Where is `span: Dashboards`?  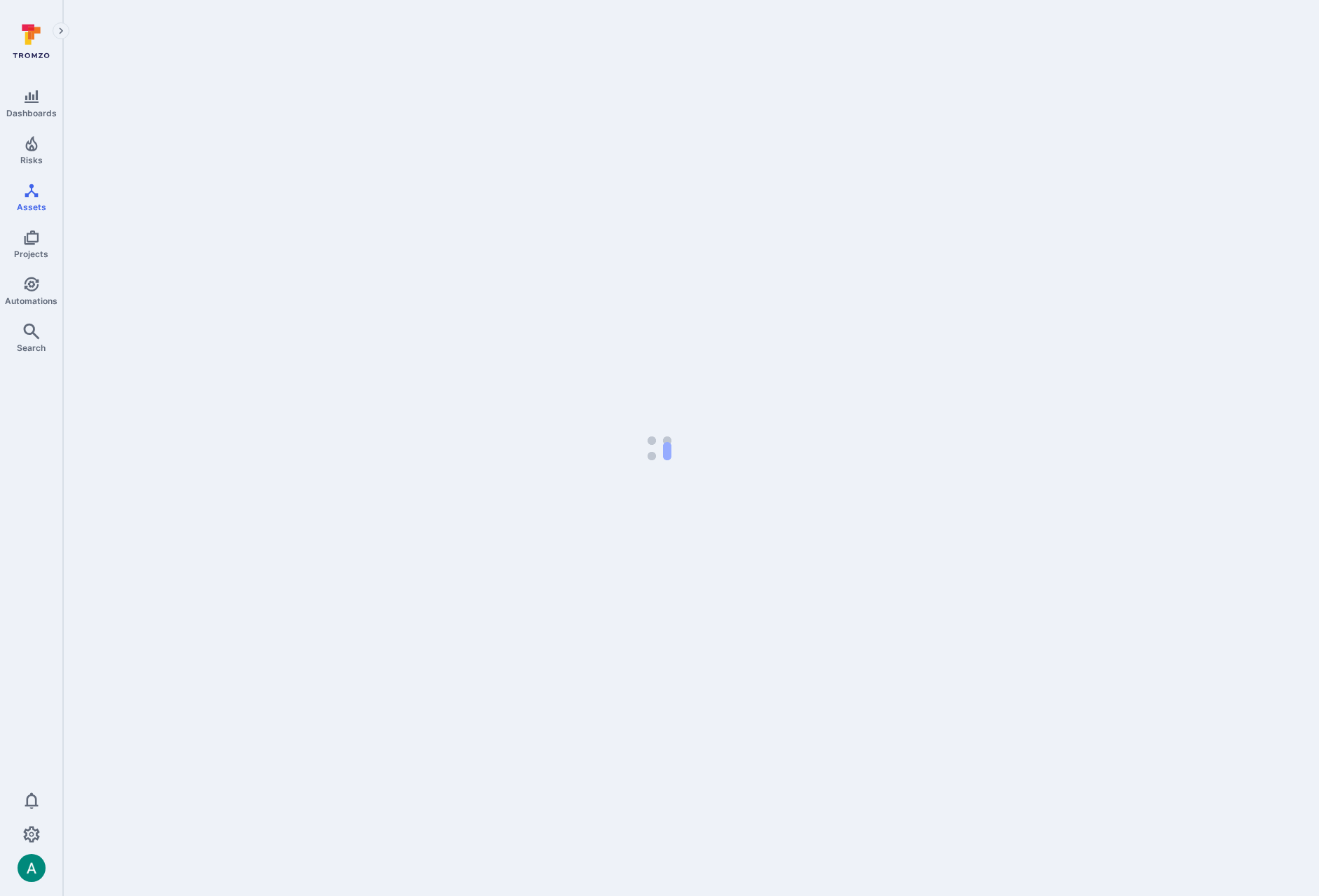 span: Dashboards is located at coordinates (32, 113).